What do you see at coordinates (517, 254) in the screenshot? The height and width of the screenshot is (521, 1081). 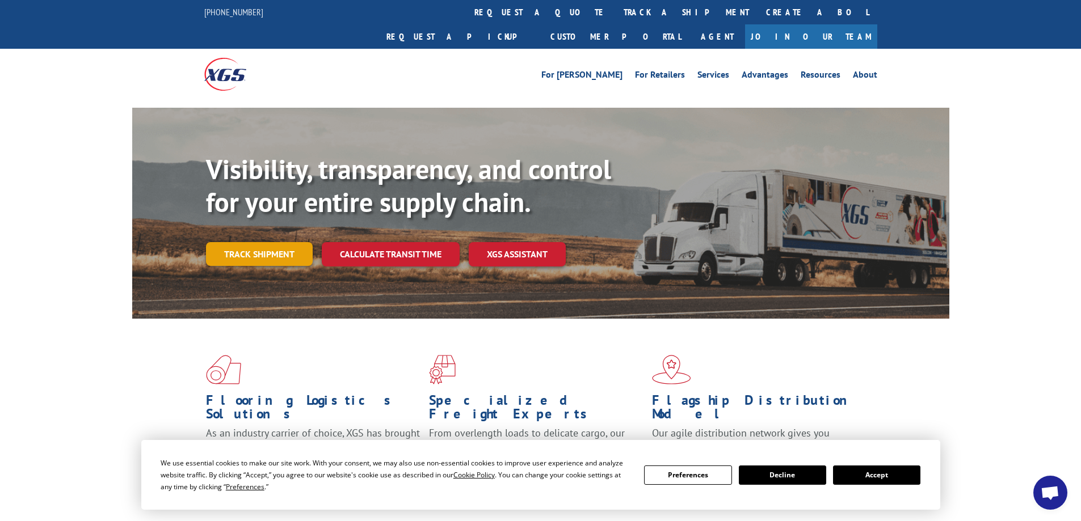 I see `a: XGS ASSISTANT` at bounding box center [517, 254].